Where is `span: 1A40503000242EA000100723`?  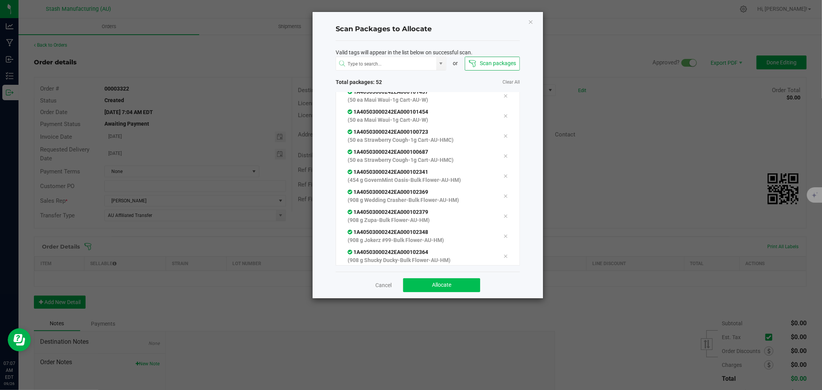
span: 1A40503000242EA000100723 is located at coordinates (388, 132).